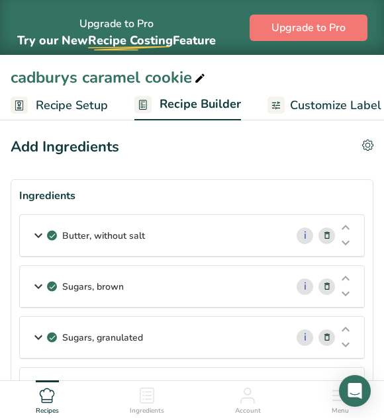 This screenshot has height=420, width=384. Describe the element at coordinates (130, 40) in the screenshot. I see `span: Recipe Costing` at that location.